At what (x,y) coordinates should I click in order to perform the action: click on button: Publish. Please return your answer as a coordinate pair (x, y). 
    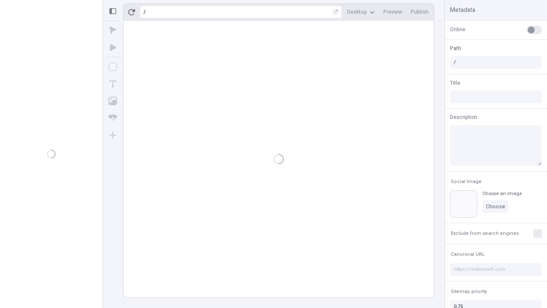
    Looking at the image, I should click on (420, 12).